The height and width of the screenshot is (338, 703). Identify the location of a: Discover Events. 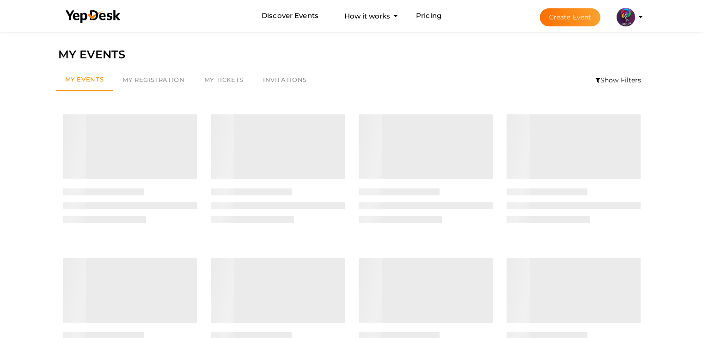
(290, 16).